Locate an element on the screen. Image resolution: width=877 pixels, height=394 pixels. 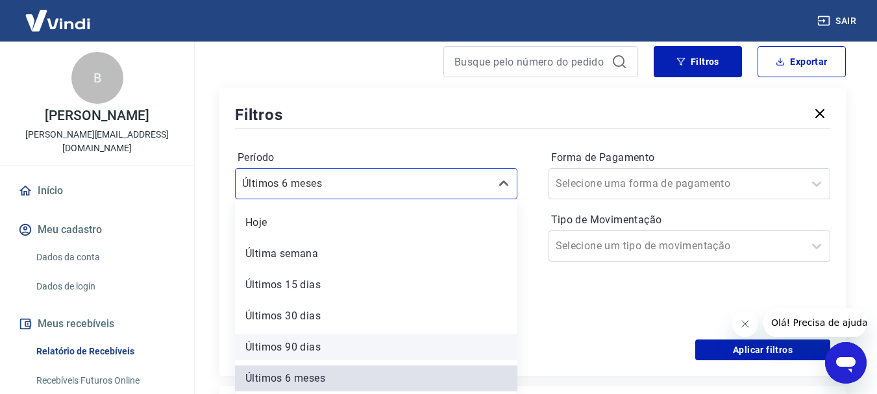
div: Últimos 6 meses is located at coordinates (376, 378).